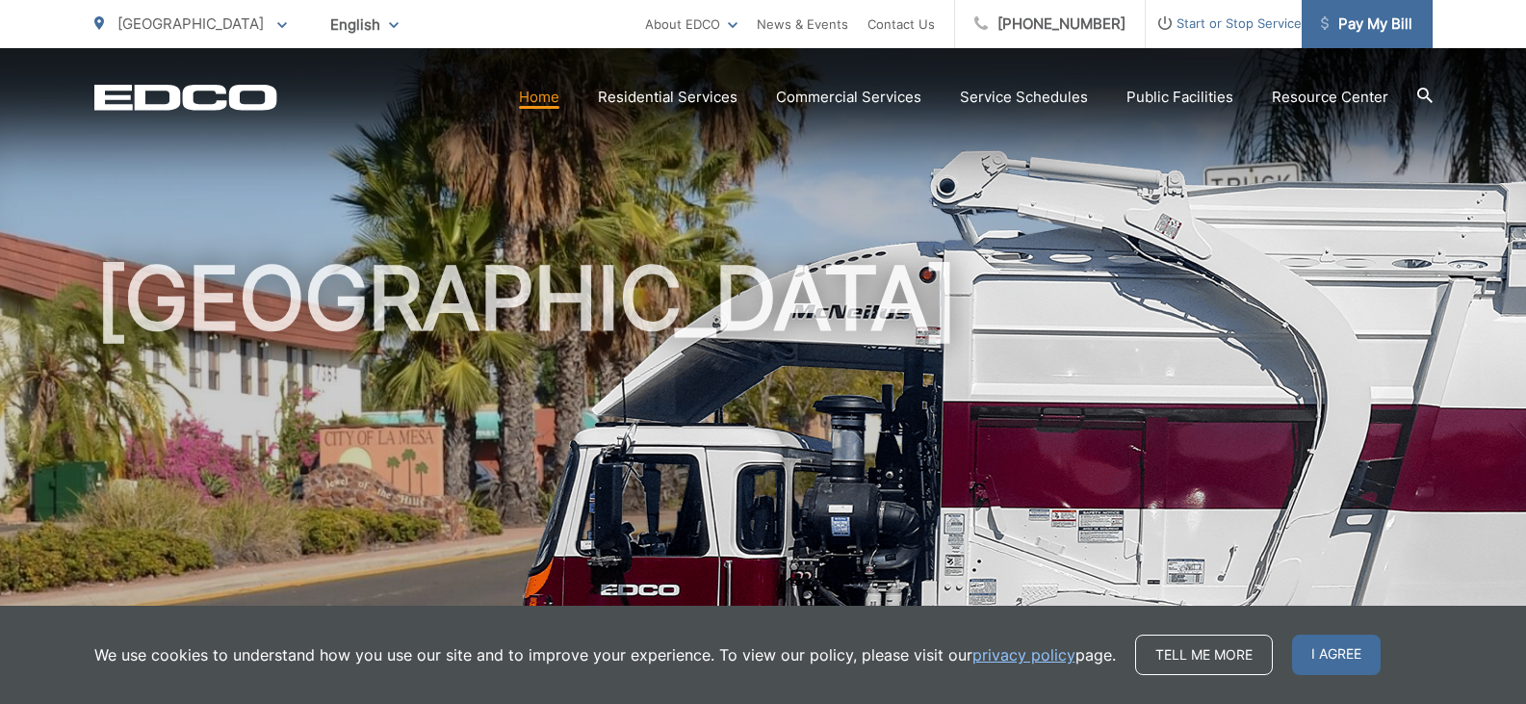 Image resolution: width=1526 pixels, height=704 pixels. Describe the element at coordinates (1204, 655) in the screenshot. I see `a: Tell me more` at that location.